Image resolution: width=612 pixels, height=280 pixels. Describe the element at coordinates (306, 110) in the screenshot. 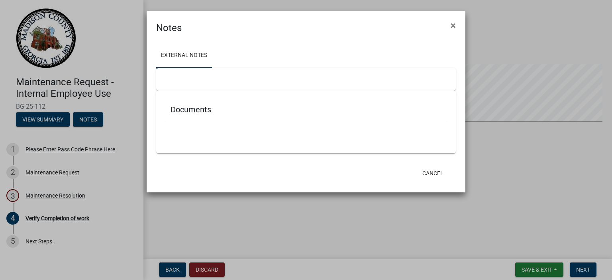

I see `h5: Documents` at that location.